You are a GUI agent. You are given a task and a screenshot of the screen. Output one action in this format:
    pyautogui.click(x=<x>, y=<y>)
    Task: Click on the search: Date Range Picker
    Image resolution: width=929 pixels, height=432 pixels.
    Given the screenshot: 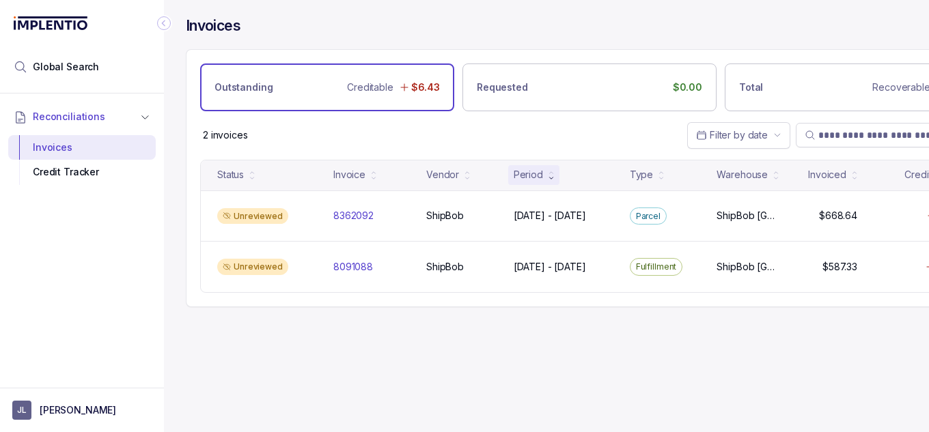 What is the action you would take?
    pyautogui.click(x=732, y=135)
    